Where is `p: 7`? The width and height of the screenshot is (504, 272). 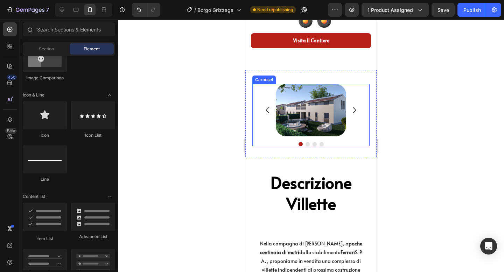
p: 7 is located at coordinates (47, 10).